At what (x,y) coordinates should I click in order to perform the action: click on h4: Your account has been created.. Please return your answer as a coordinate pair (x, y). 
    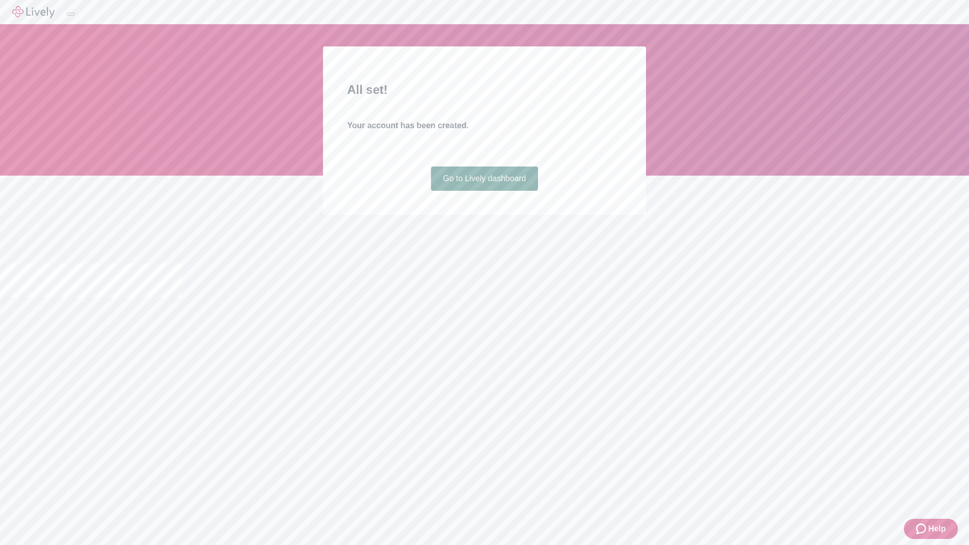
    Looking at the image, I should click on (484, 126).